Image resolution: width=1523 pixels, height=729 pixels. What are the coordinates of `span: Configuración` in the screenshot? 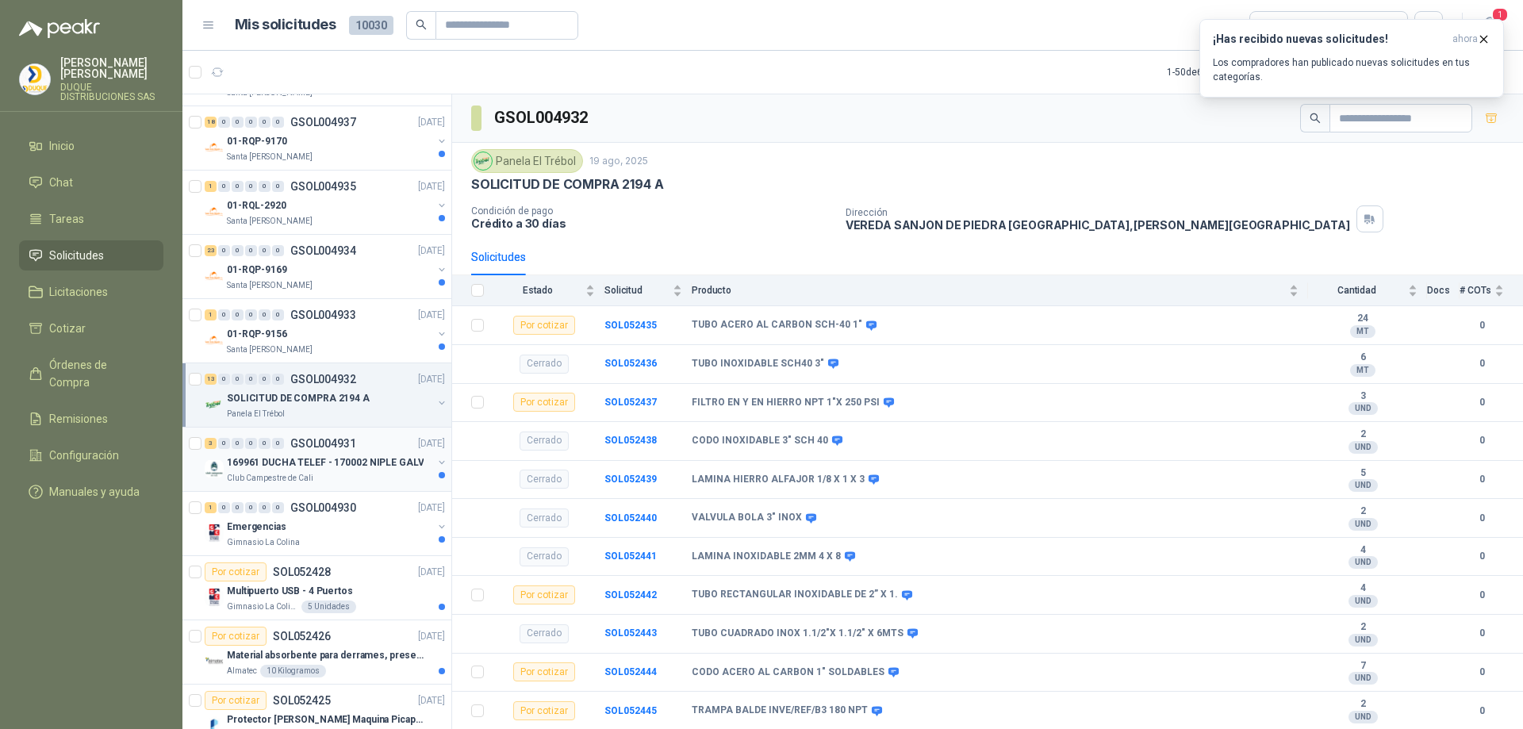 It's located at (84, 455).